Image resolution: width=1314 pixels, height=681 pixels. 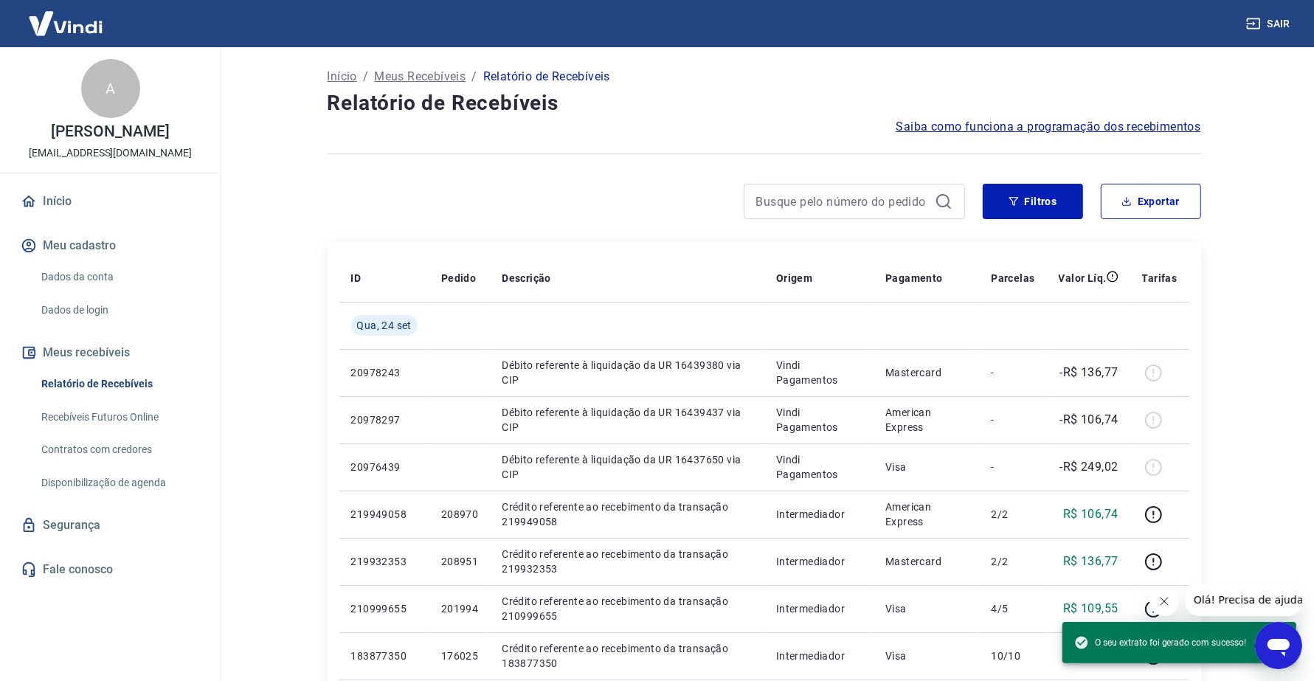 I want to click on span: O seu extrato foi gerado com sucesso!, so click(x=1160, y=643).